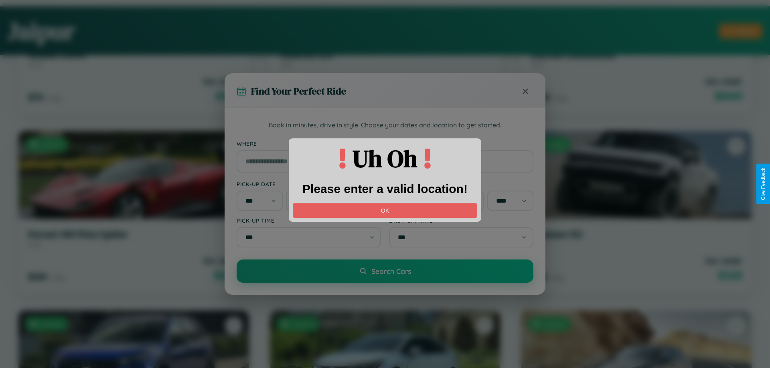 The height and width of the screenshot is (368, 770). I want to click on label: Drop-off Time, so click(461, 220).